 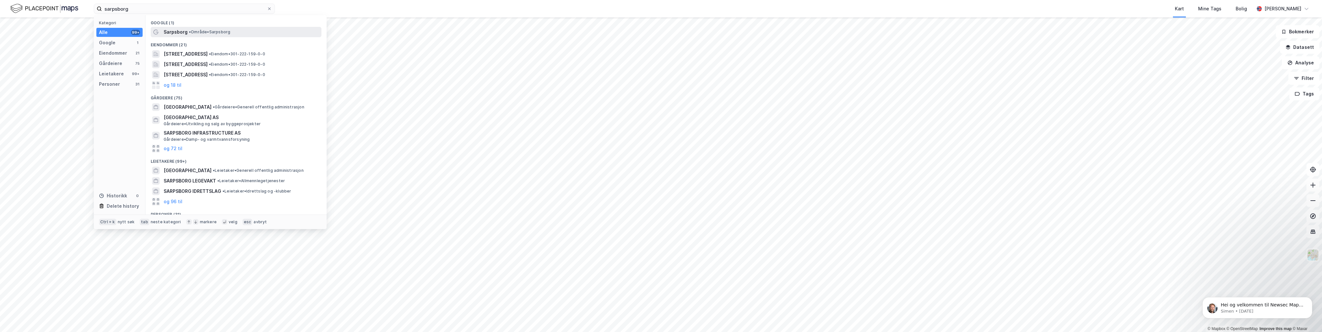 I want to click on div: 21, so click(x=137, y=53).